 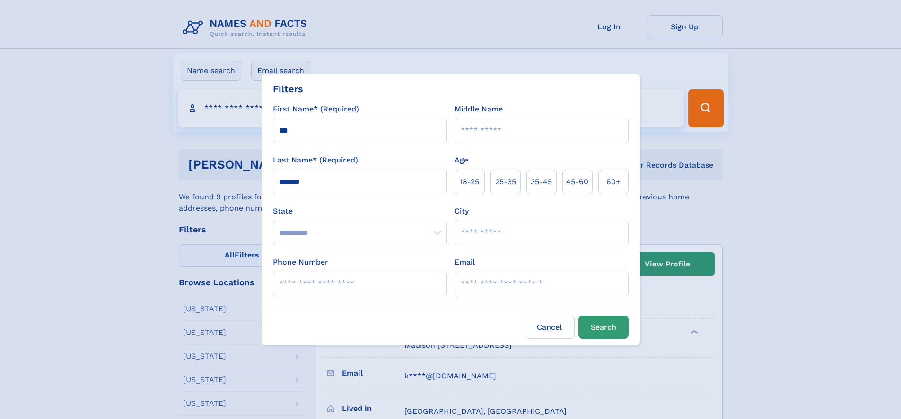 I want to click on label: Middle Name, so click(x=479, y=109).